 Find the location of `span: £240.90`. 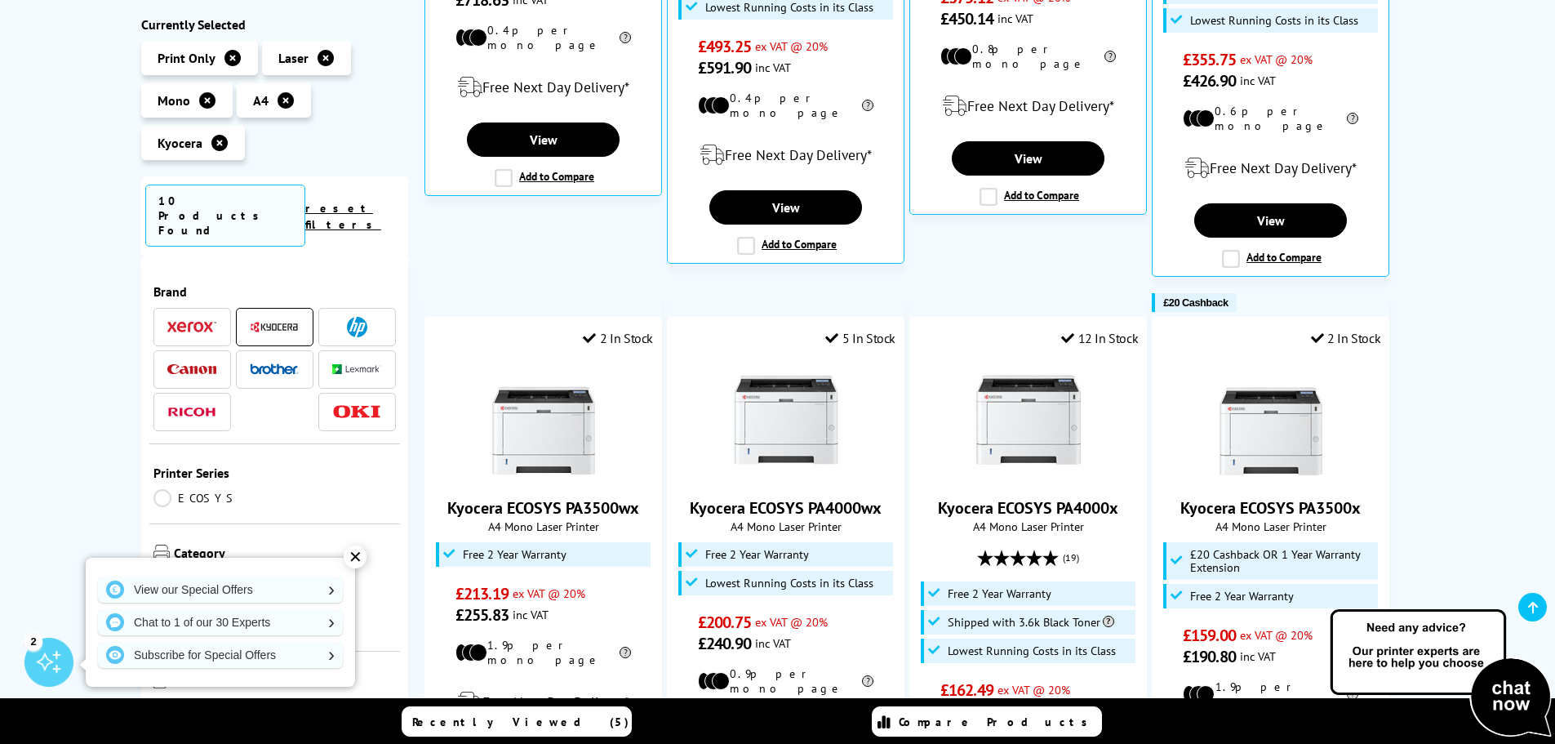

span: £240.90 is located at coordinates (724, 643).